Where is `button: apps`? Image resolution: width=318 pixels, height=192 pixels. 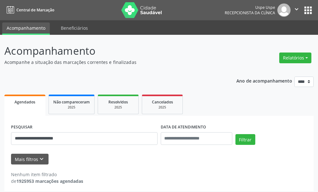 button: apps is located at coordinates (308, 10).